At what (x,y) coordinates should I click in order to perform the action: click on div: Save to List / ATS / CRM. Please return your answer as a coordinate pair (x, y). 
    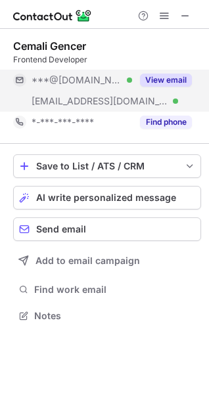
    Looking at the image, I should click on (107, 166).